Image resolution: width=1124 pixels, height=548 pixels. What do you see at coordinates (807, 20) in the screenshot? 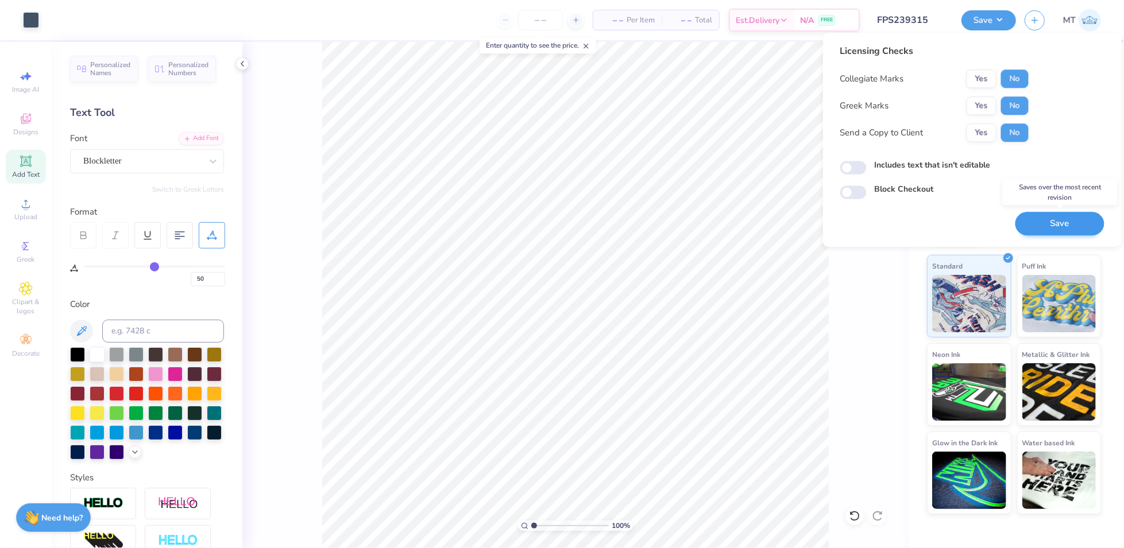
I see `span: N/A` at bounding box center [807, 20].